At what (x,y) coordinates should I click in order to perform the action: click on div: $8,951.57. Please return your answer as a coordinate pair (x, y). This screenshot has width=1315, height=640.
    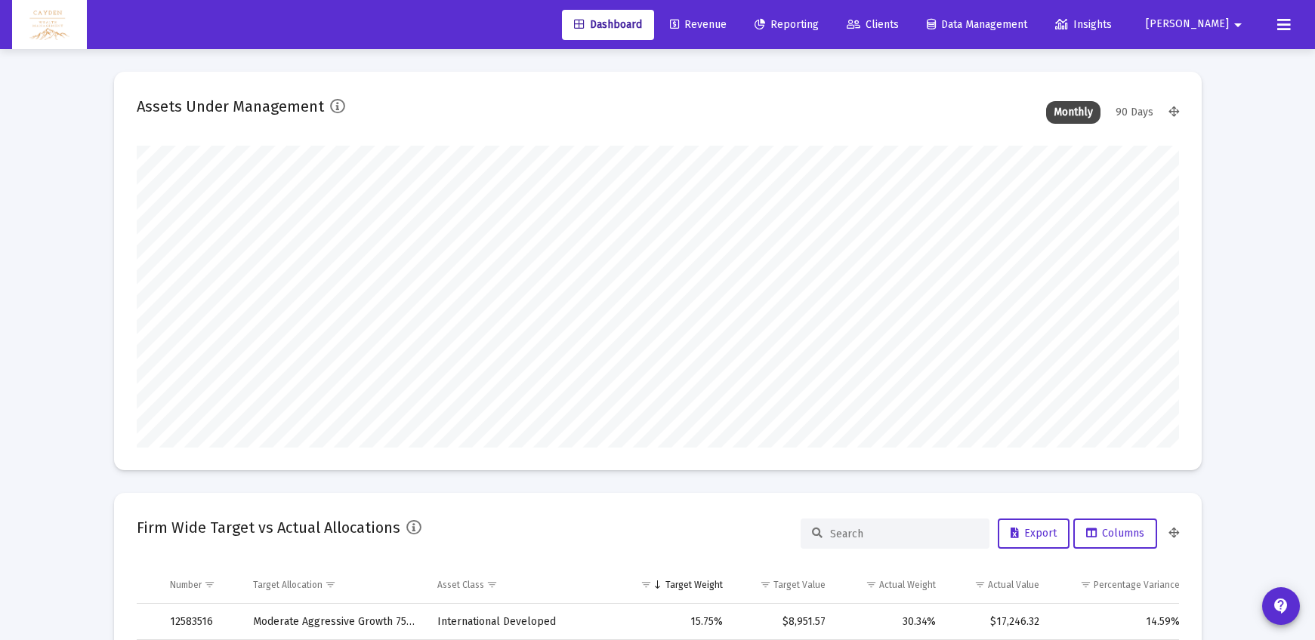
    Looking at the image, I should click on (785, 622).